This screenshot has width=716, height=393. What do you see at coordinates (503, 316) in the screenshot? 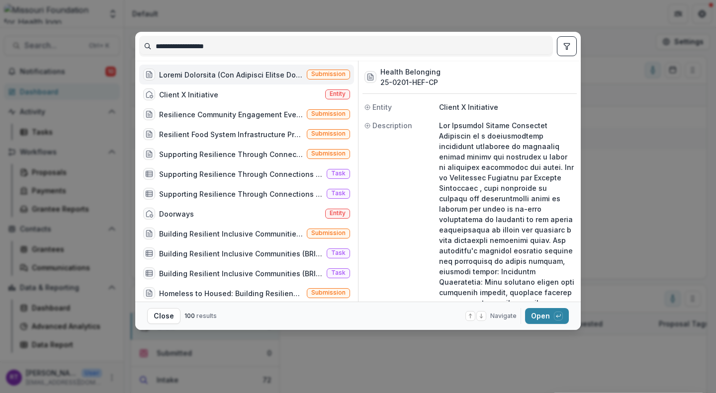
I see `span: Navigate` at bounding box center [503, 316].